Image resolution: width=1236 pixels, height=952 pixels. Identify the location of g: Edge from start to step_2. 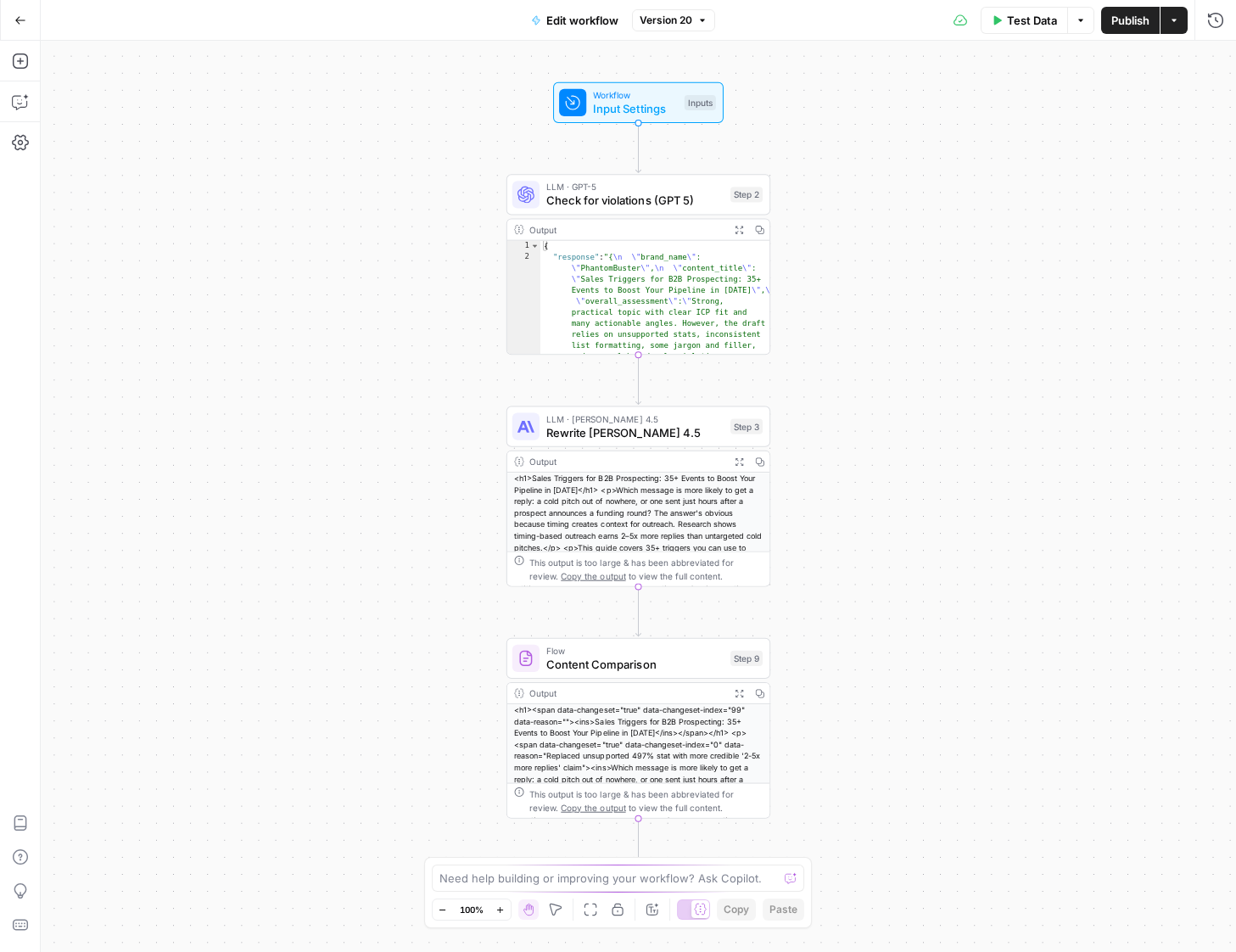
(638, 148).